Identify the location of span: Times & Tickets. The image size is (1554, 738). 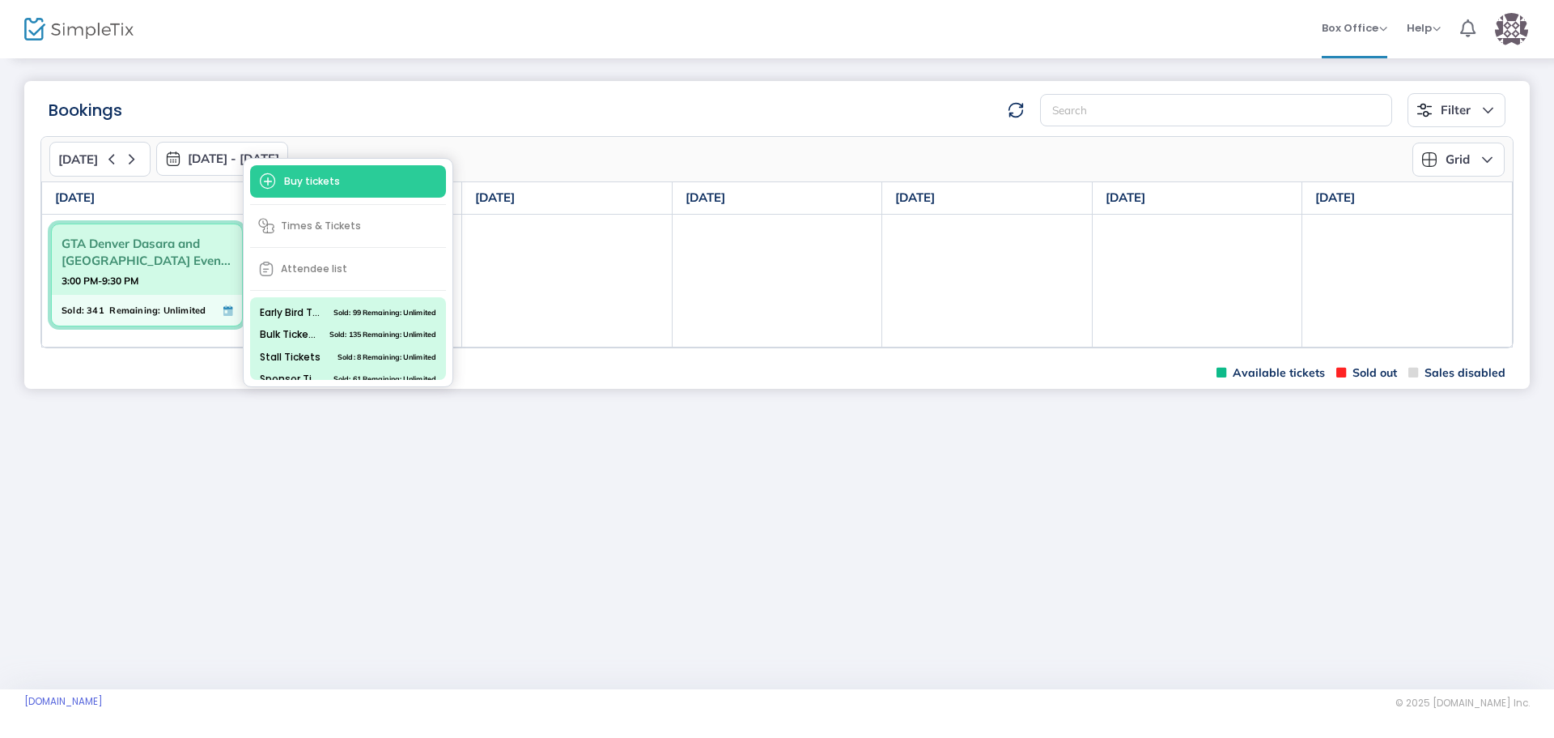
(348, 226).